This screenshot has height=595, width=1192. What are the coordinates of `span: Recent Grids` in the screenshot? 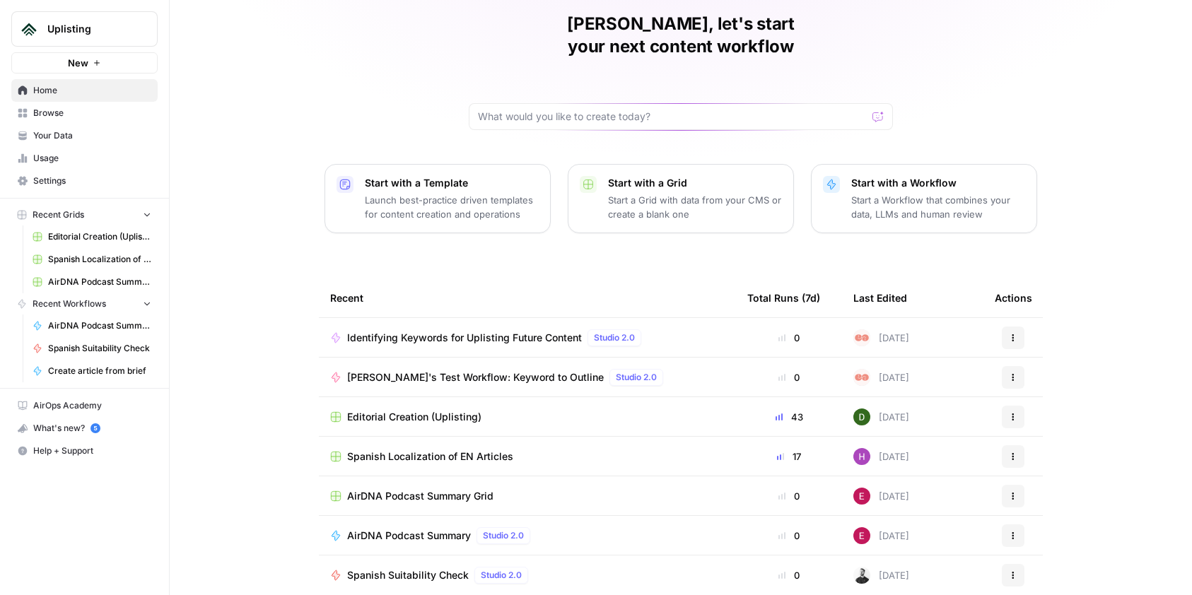 It's located at (58, 215).